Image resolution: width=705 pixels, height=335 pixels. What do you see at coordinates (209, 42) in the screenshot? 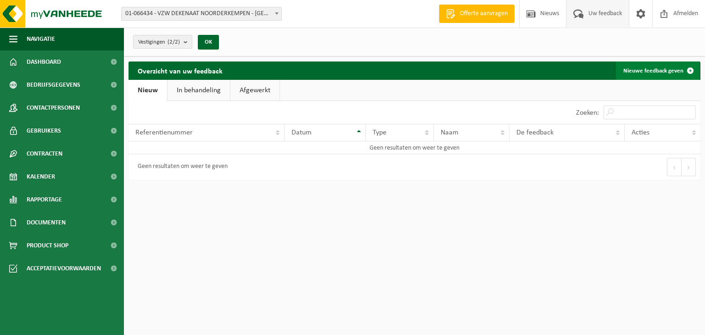
I see `button: OK` at bounding box center [209, 42].